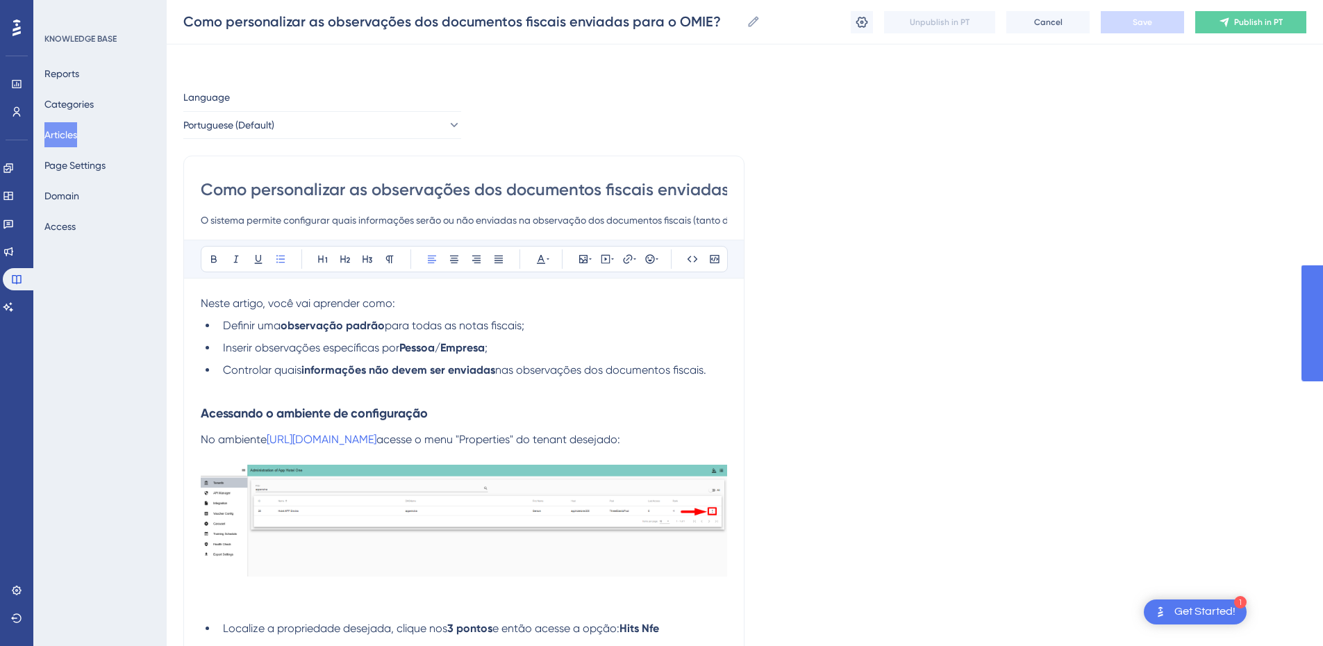 This screenshot has width=1323, height=646. I want to click on span: Localize a propriedade desejada, clique nos, so click(335, 628).